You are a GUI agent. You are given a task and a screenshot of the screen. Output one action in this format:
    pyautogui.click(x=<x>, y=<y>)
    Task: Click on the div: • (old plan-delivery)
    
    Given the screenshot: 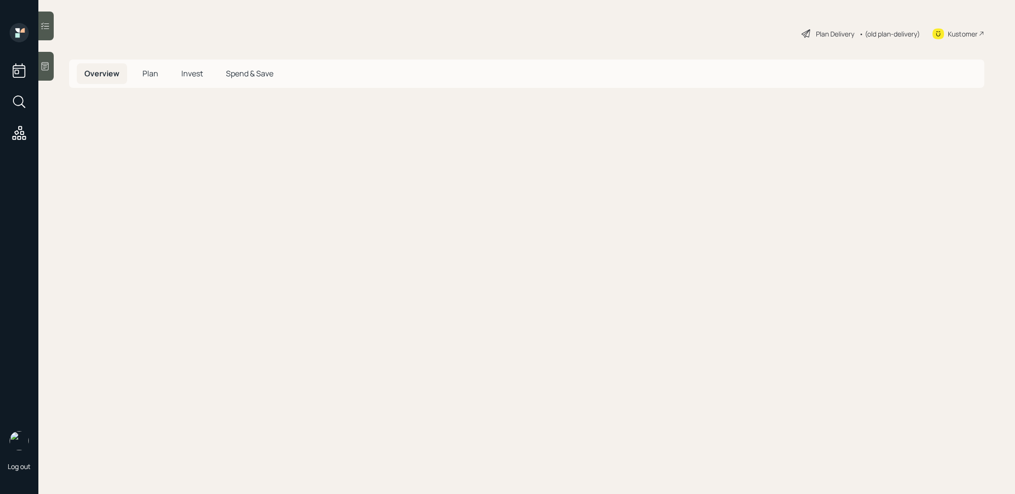 What is the action you would take?
    pyautogui.click(x=890, y=34)
    